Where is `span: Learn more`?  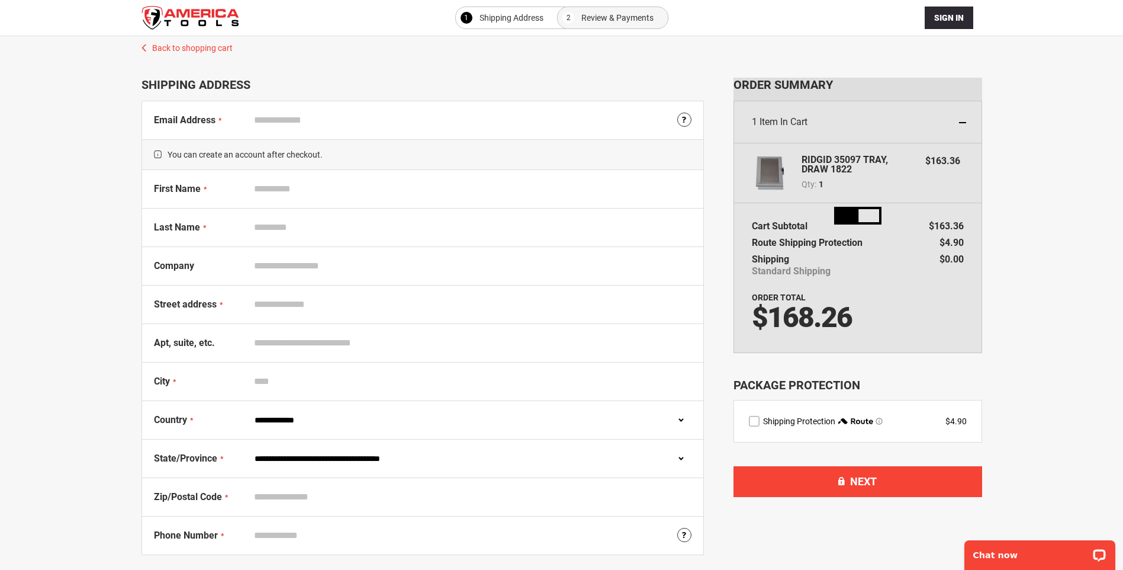 span: Learn more is located at coordinates (879, 421).